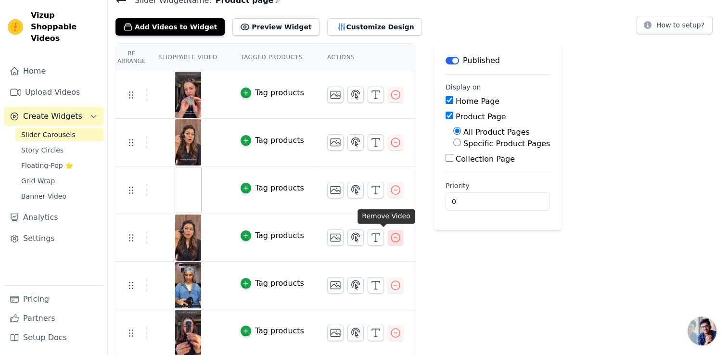  Describe the element at coordinates (170, 27) in the screenshot. I see `button: Add Videos to Widget` at that location.